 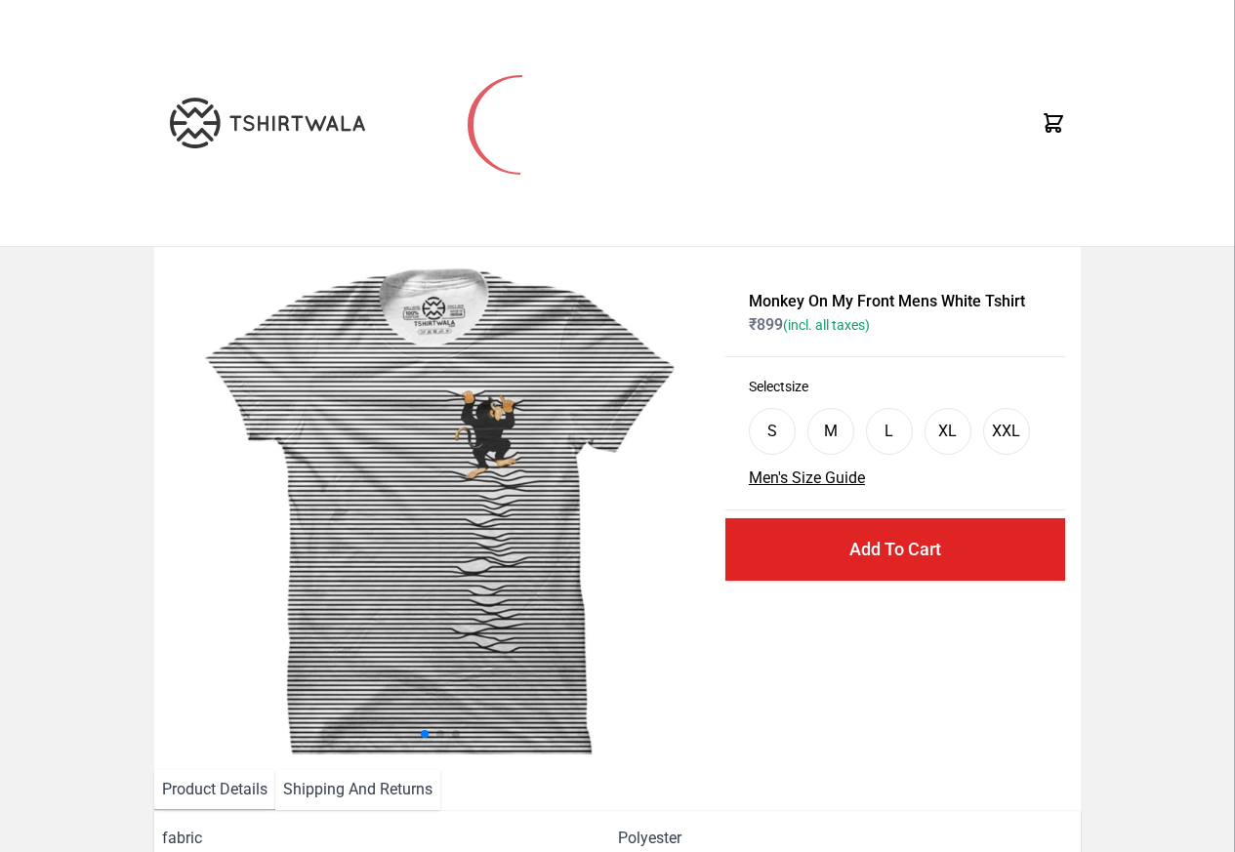 I want to click on span: ₹ 899, so click(x=809, y=324).